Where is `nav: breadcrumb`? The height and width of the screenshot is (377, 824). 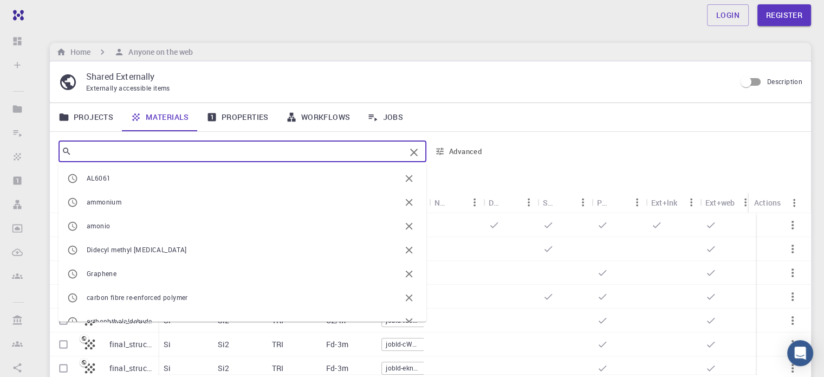
nav: breadcrumb is located at coordinates (125, 52).